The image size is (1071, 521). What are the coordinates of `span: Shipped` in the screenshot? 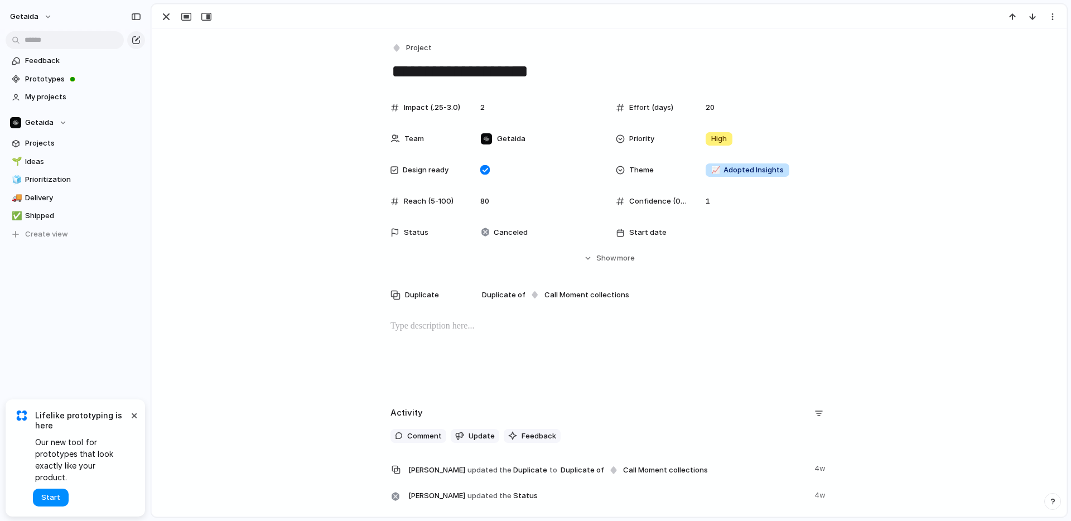 It's located at (83, 216).